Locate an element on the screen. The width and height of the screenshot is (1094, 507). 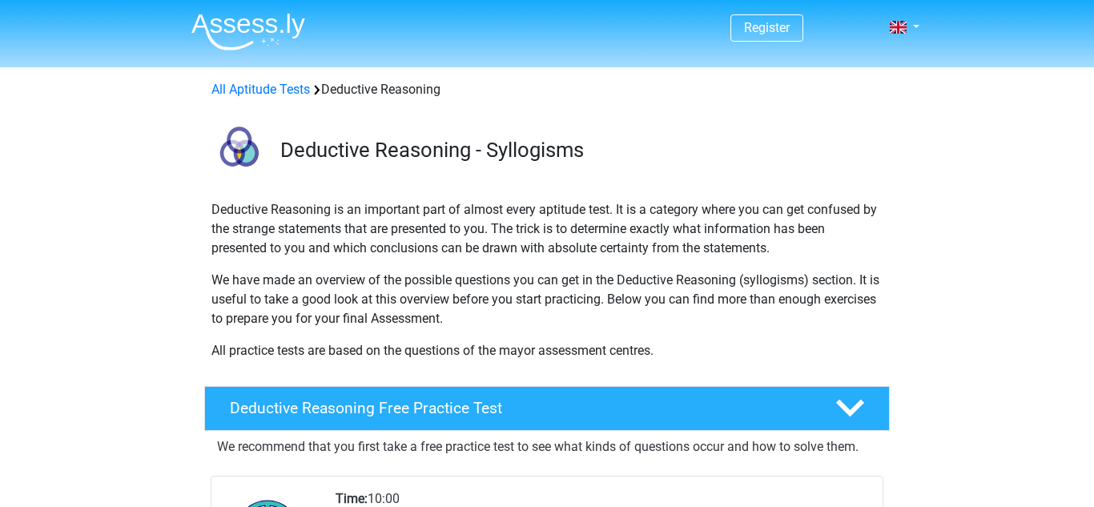
h3: Deductive Reasoning - Syllogisms is located at coordinates (578, 150).